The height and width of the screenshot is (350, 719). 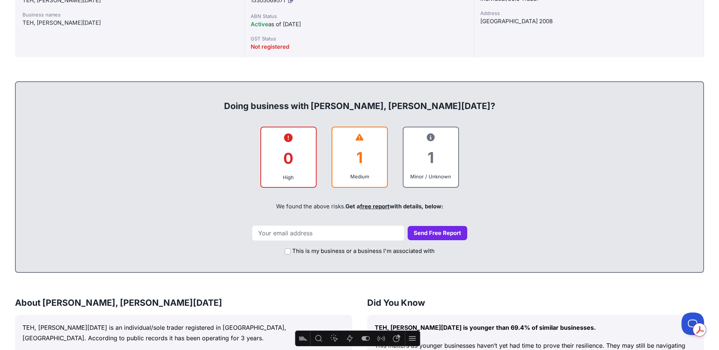 I want to click on div: ABN Status, so click(x=359, y=16).